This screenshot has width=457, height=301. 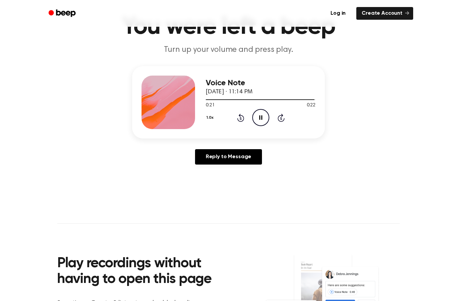 I want to click on h3: Voice Note, so click(x=261, y=83).